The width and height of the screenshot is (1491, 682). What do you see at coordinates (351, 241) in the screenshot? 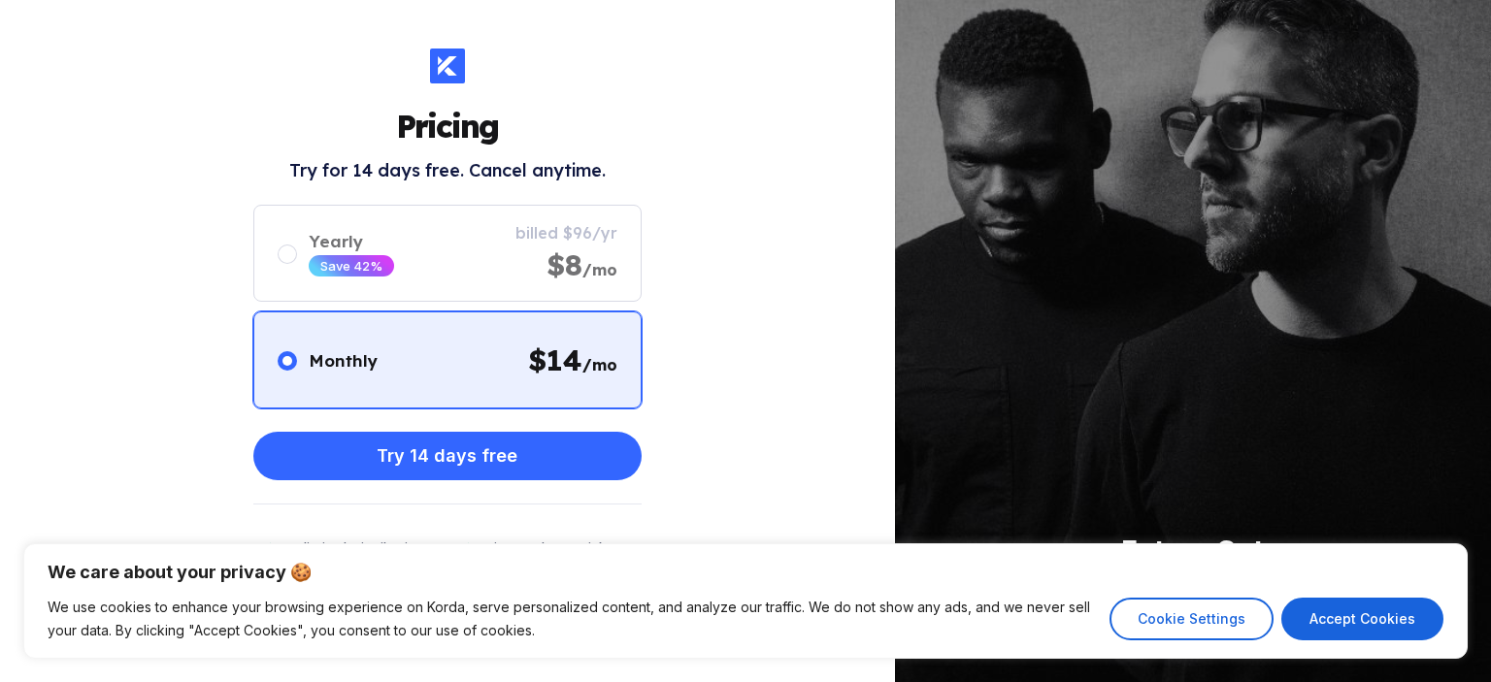
I see `div: Yearly` at bounding box center [351, 241].